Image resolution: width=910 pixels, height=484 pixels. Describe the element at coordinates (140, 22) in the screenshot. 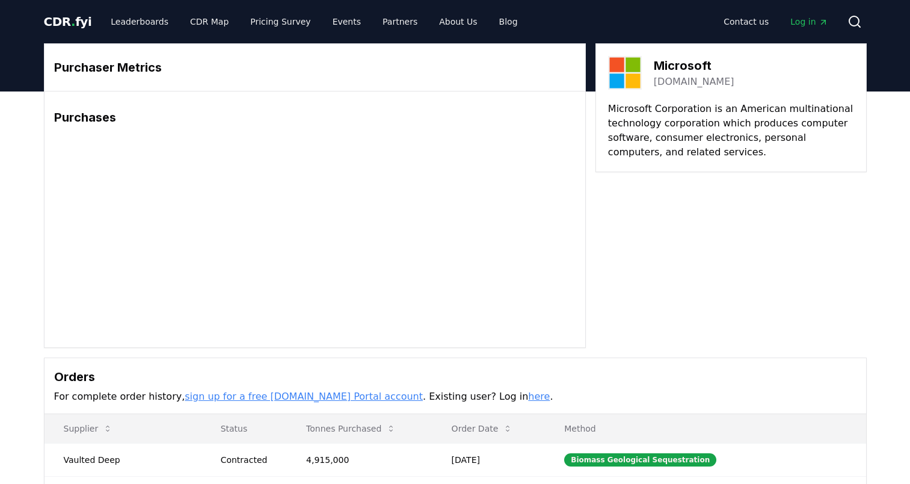

I see `a: Leaderboards` at that location.